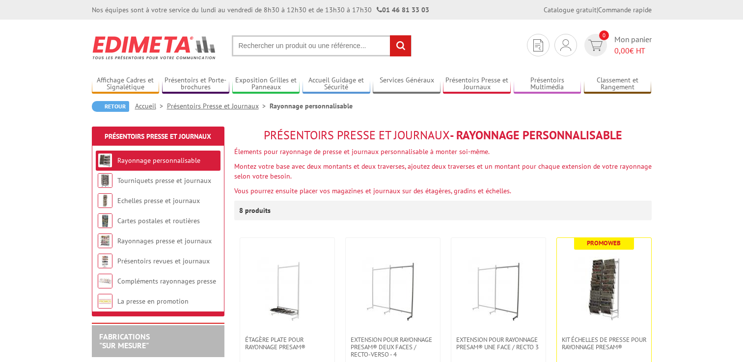  Describe the element at coordinates (443, 136) in the screenshot. I see `h1: - Rayonnage personnalisable` at that location.